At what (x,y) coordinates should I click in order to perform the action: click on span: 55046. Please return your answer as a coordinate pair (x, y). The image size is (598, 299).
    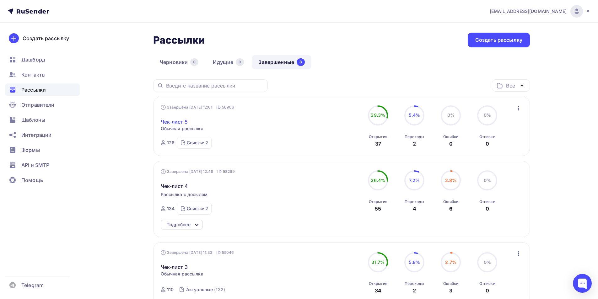
    Looking at the image, I should click on (228, 253).